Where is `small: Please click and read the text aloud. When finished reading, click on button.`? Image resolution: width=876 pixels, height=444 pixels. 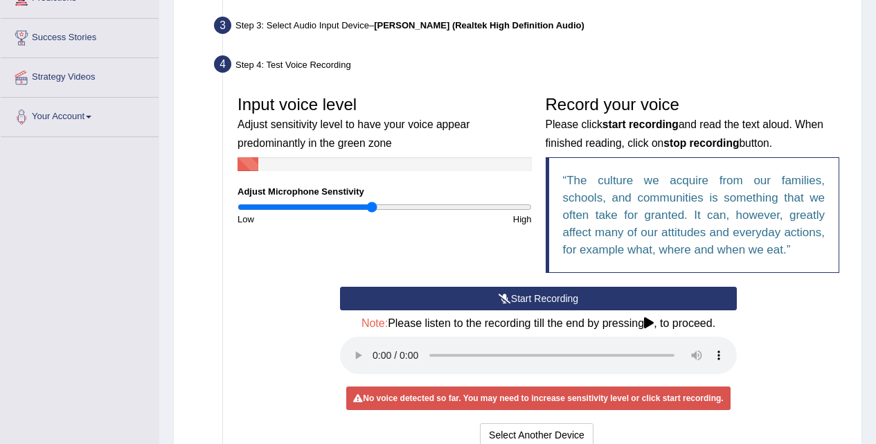
small: Please click and read the text aloud. When finished reading, click on button. is located at coordinates (684, 133).